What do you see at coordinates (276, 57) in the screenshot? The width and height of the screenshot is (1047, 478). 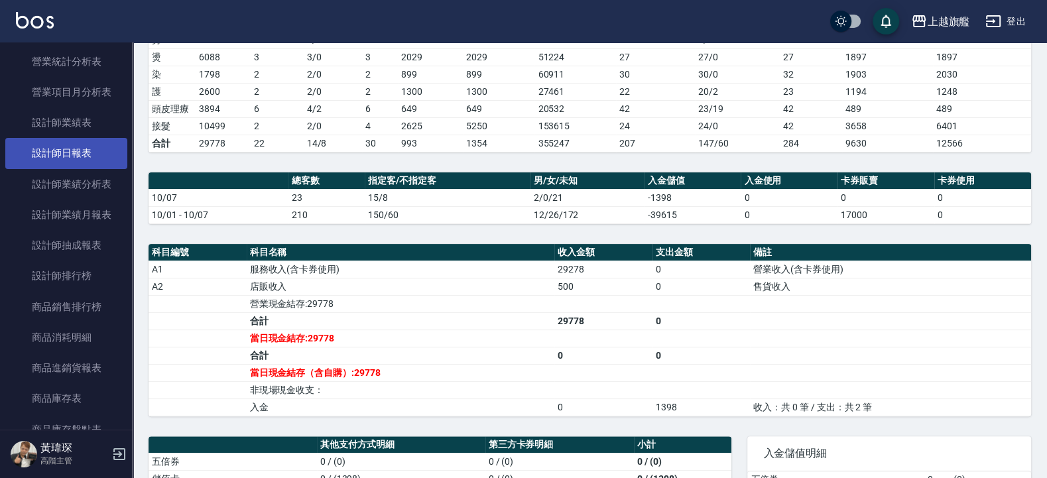 I see `td: 3` at bounding box center [276, 57].